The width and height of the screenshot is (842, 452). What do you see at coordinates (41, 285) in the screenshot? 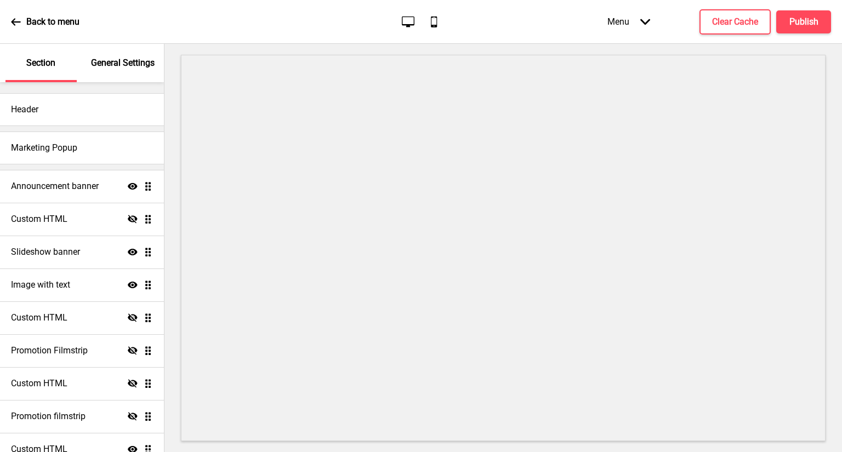
I see `h4: Image with text` at bounding box center [41, 285].